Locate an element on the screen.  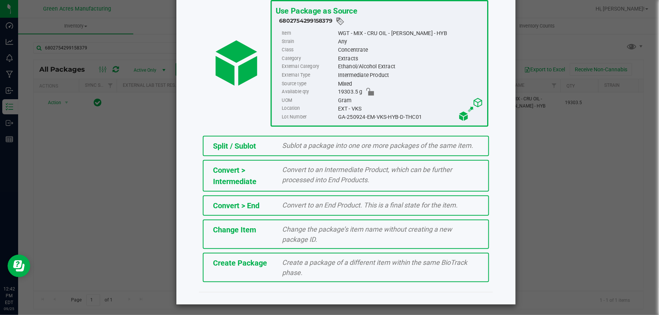
div: Concentrate is located at coordinates (411, 50).